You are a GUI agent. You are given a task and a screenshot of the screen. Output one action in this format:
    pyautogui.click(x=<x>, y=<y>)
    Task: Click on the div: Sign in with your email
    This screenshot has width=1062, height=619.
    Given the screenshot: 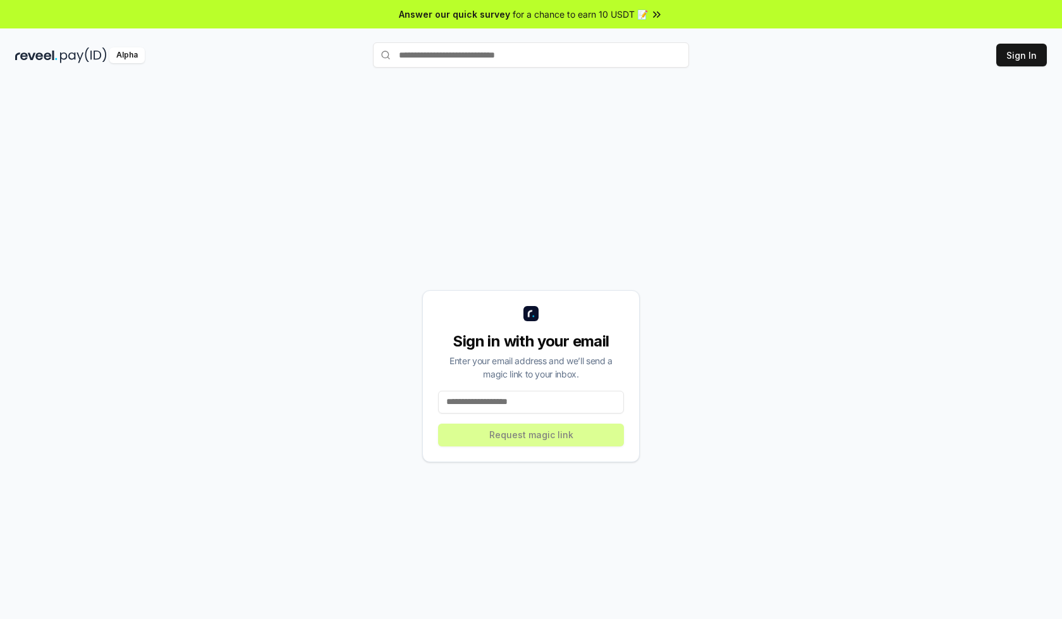 What is the action you would take?
    pyautogui.click(x=531, y=341)
    